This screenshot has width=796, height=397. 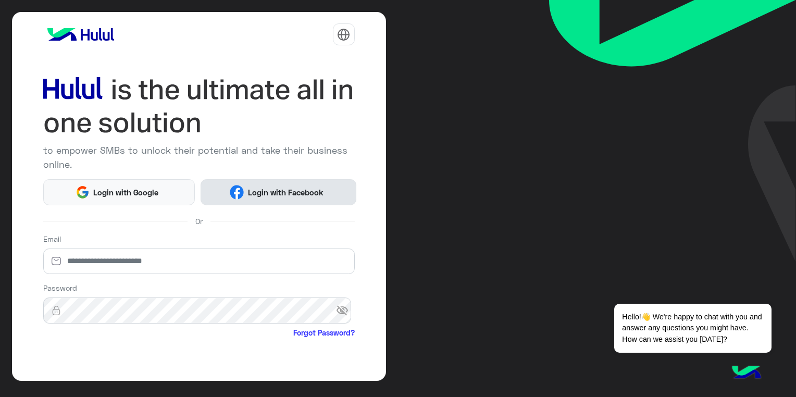 What do you see at coordinates (82, 192) in the screenshot?
I see `img: Google` at bounding box center [82, 192].